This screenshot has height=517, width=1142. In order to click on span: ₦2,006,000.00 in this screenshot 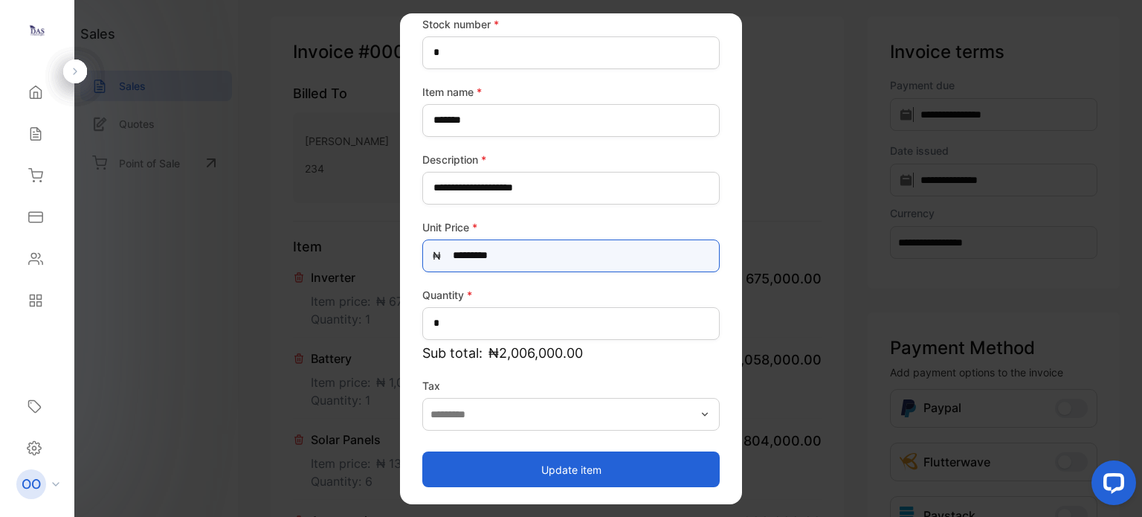, I will do `click(535, 352)`.